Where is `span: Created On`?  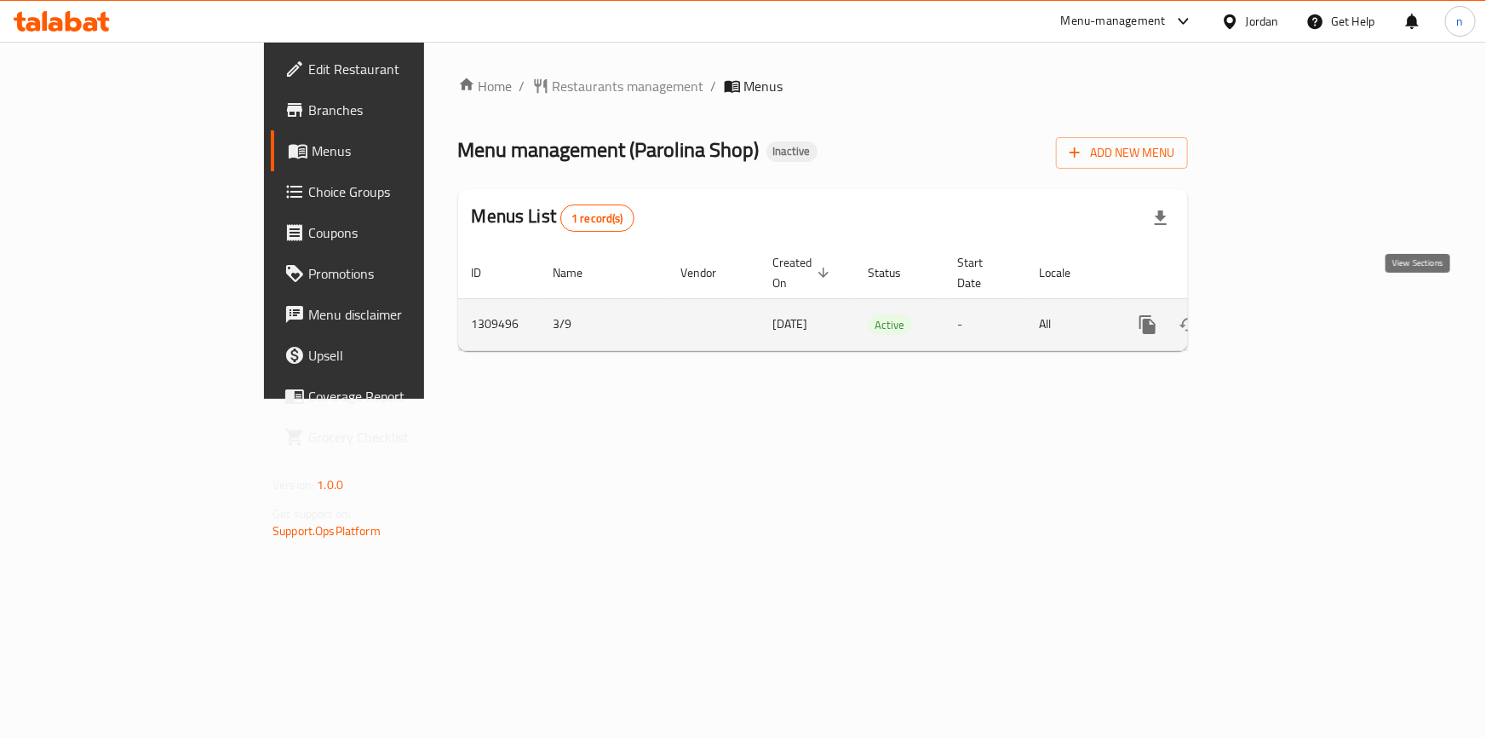 span: Created On is located at coordinates (804, 273).